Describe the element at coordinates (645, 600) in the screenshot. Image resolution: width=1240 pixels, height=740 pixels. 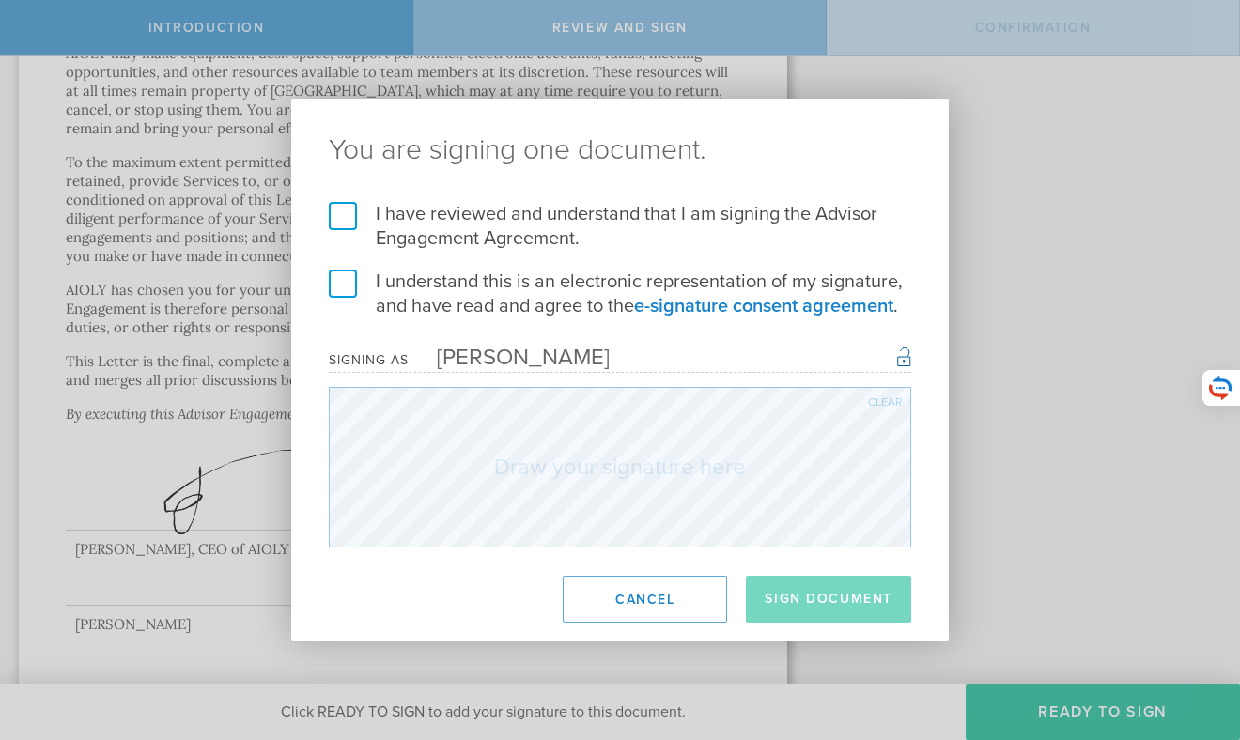
I see `button: Cancel` at that location.